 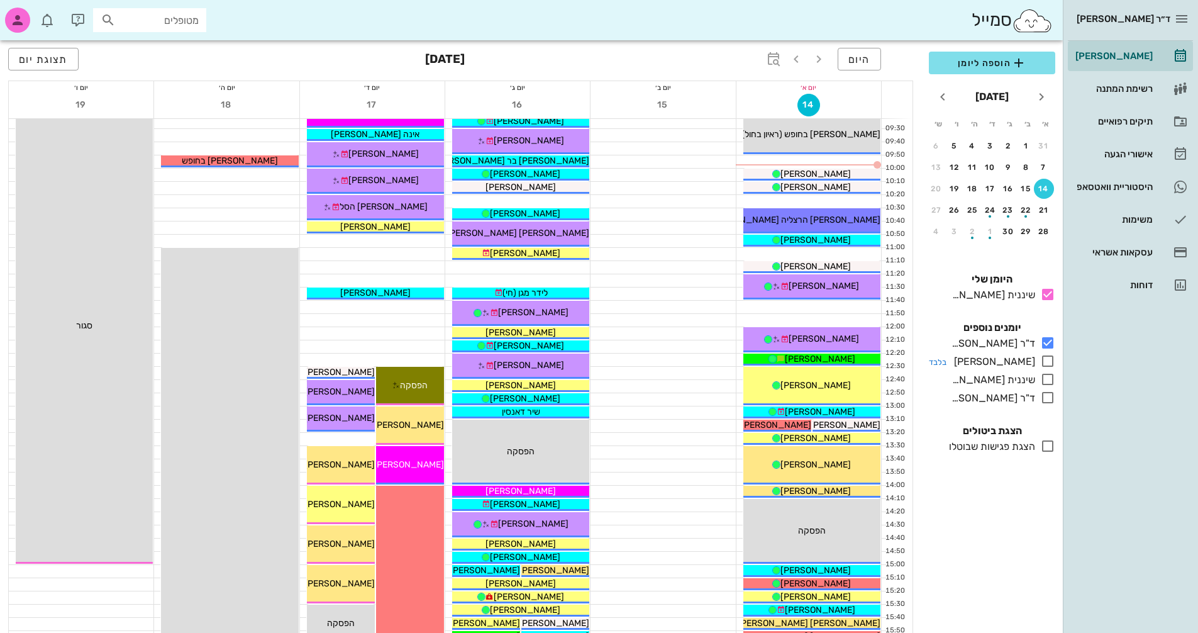 I want to click on div: 28, so click(x=1044, y=231).